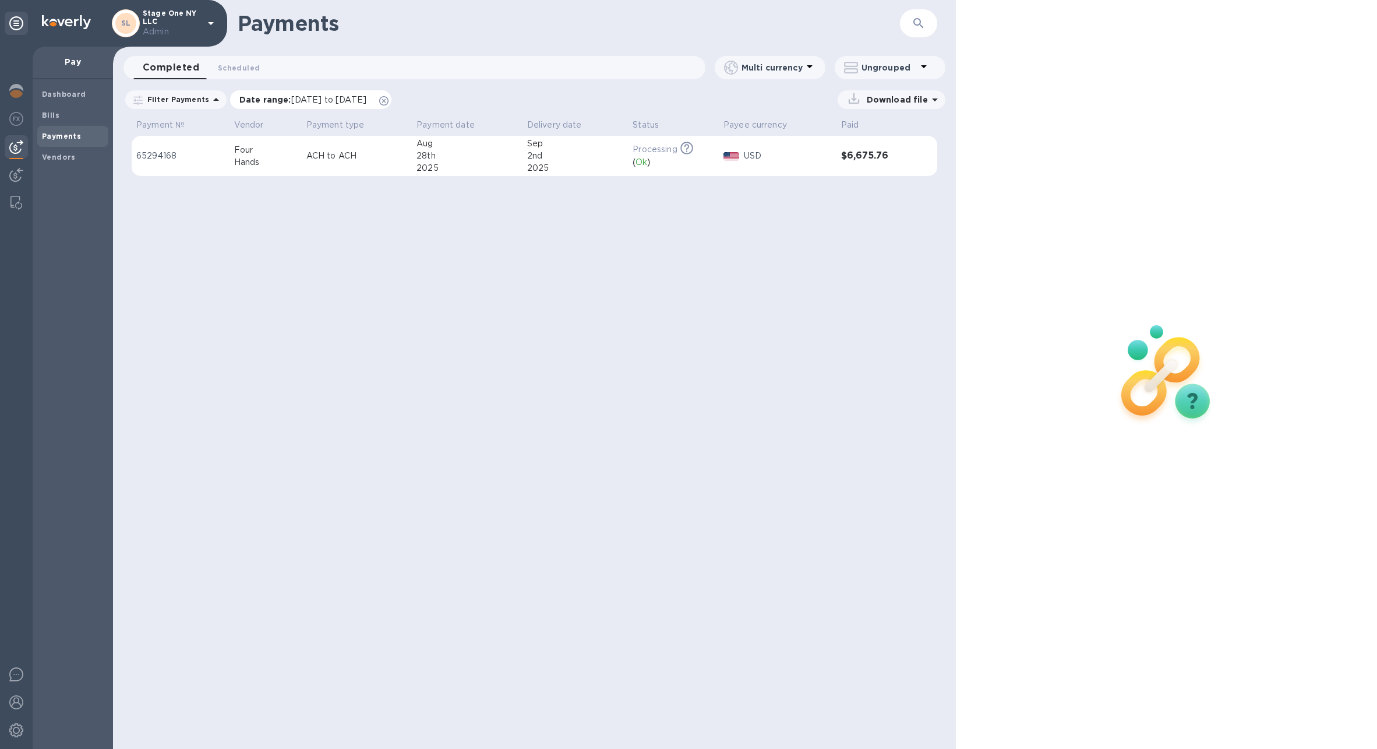 The width and height of the screenshot is (1377, 749). Describe the element at coordinates (453, 125) in the screenshot. I see `span: Payment date` at that location.